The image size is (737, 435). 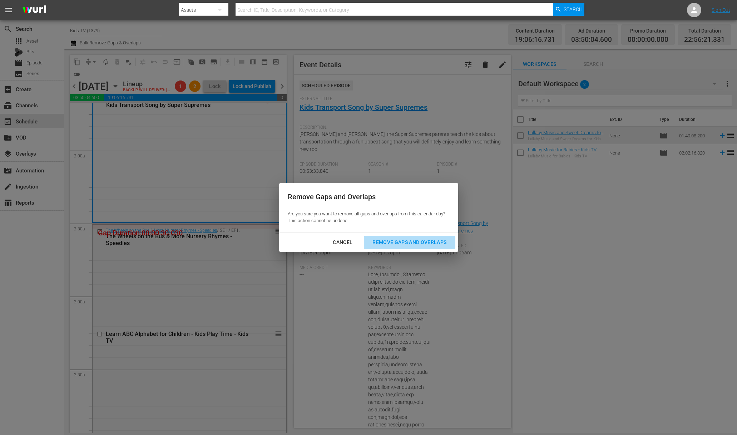 I want to click on button: Cancel, so click(x=343, y=242).